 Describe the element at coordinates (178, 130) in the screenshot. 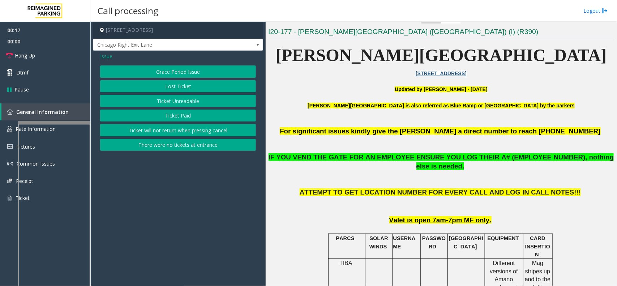

I see `button: Ticket will not return when pressing cancel` at that location.